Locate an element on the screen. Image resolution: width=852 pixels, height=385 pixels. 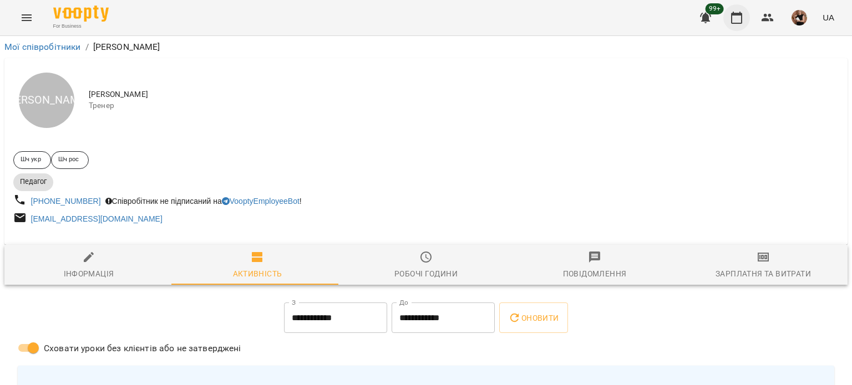
span: Сховати уроки без клієнтів або не затверджені is located at coordinates (143, 349).